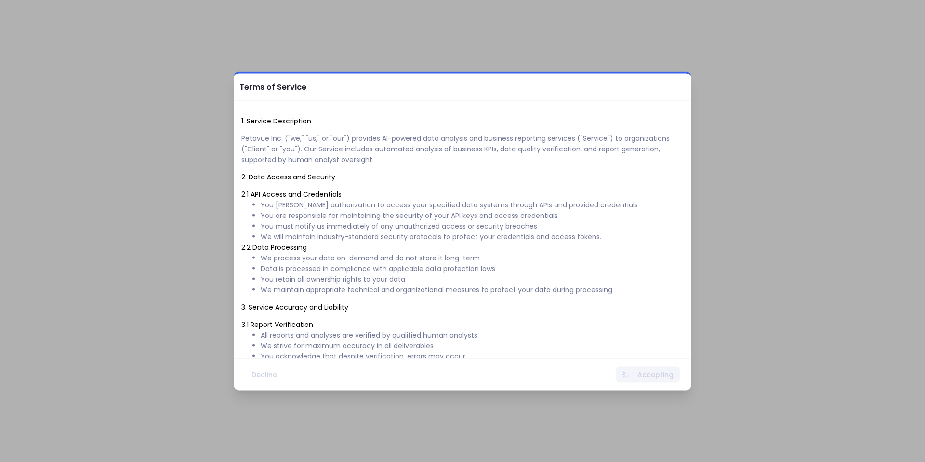 Image resolution: width=925 pixels, height=462 pixels. What do you see at coordinates (472, 290) in the screenshot?
I see `li: We maintain appropriate technical and organizational measures to protect your data during processing` at bounding box center [472, 290].